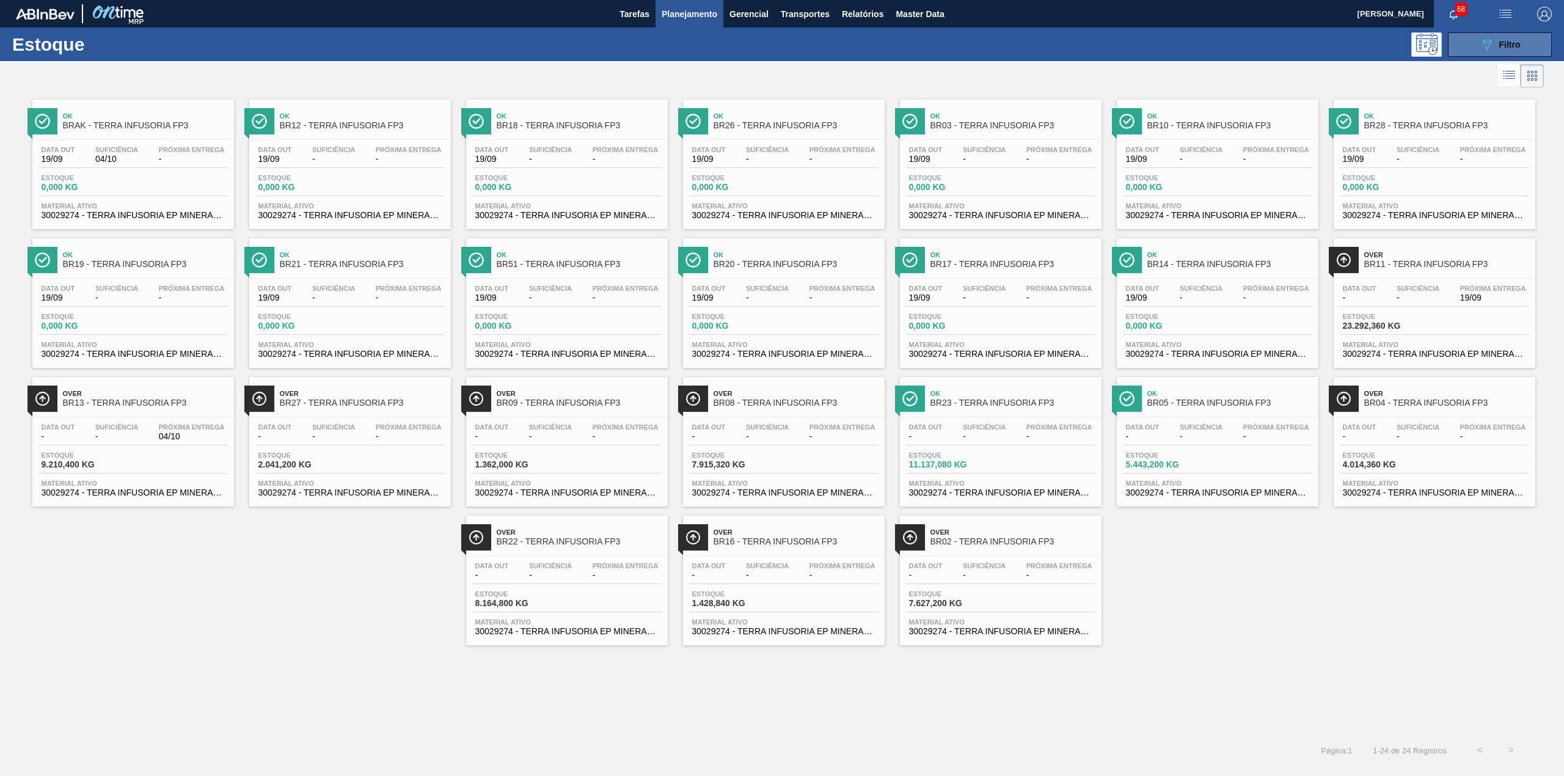 This screenshot has width=1564, height=776. I want to click on span: 04/10, so click(192, 436).